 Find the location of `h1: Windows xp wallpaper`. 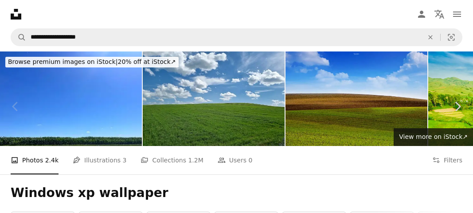

h1: Windows xp wallpaper is located at coordinates (236, 193).